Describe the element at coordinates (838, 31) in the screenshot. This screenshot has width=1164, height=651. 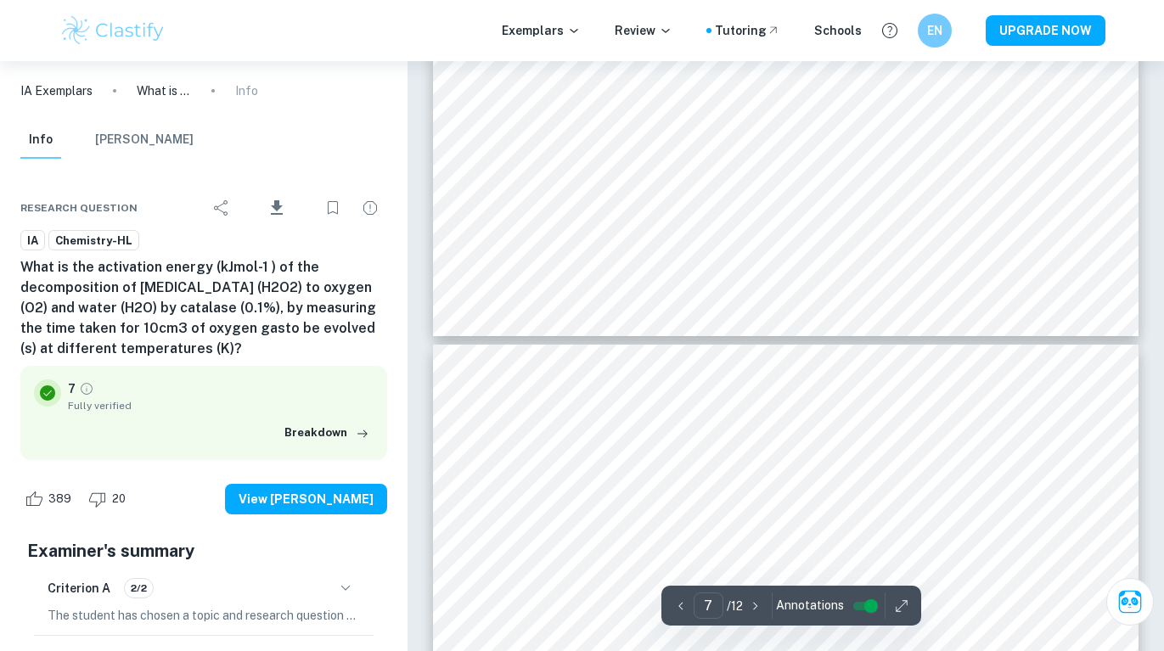
I see `a: Schools` at that location.